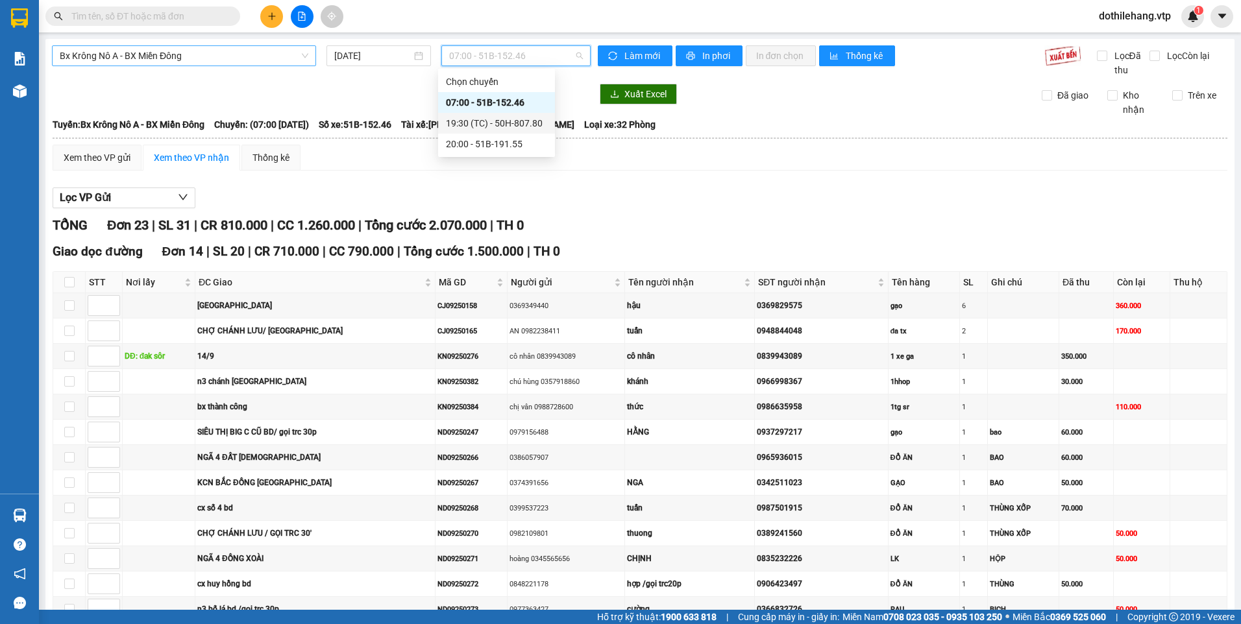  What do you see at coordinates (821, 508) in the screenshot?
I see `div: 0987501915` at bounding box center [821, 508].